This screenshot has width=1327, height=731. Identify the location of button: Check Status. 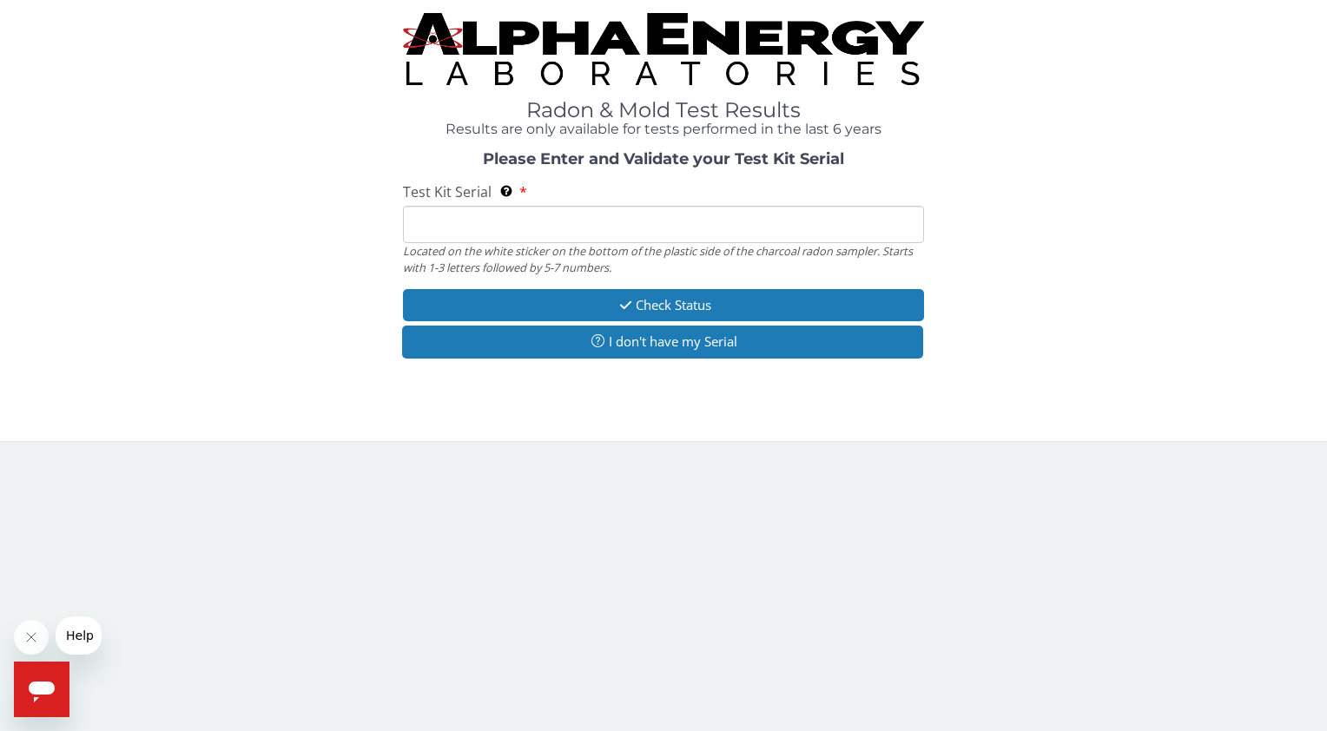
(663, 305).